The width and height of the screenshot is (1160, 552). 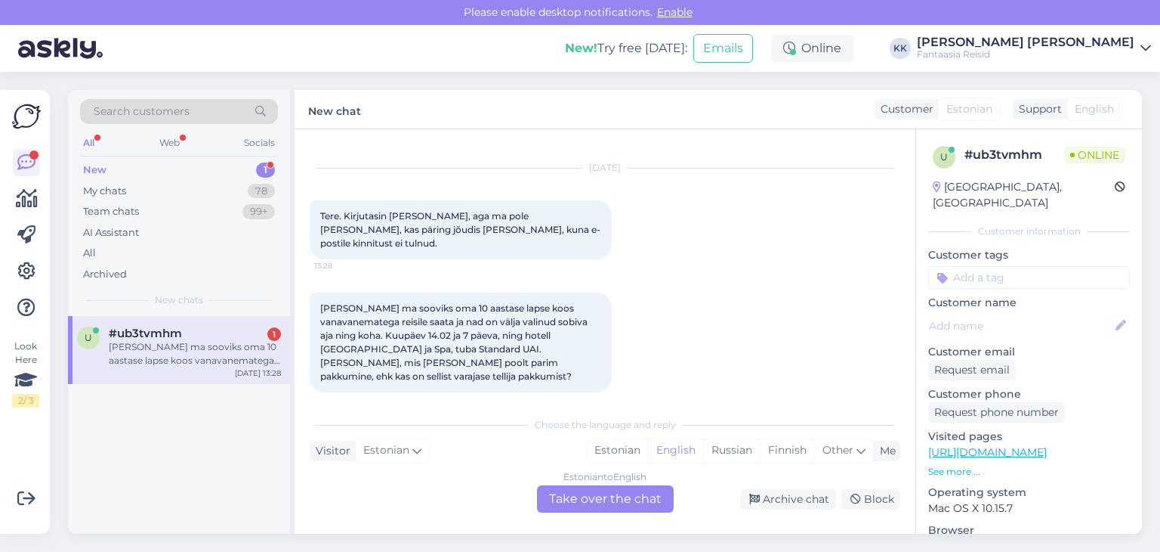 What do you see at coordinates (838, 450) in the screenshot?
I see `span: Other` at bounding box center [838, 450].